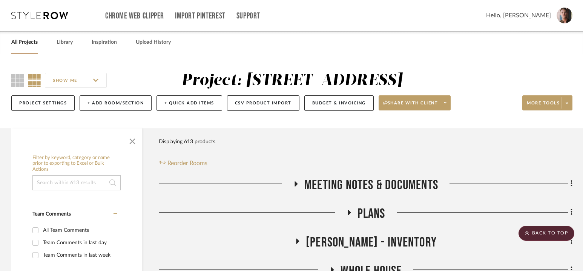 This screenshot has width=583, height=271. Describe the element at coordinates (52, 214) in the screenshot. I see `span: Team Comments` at that location.